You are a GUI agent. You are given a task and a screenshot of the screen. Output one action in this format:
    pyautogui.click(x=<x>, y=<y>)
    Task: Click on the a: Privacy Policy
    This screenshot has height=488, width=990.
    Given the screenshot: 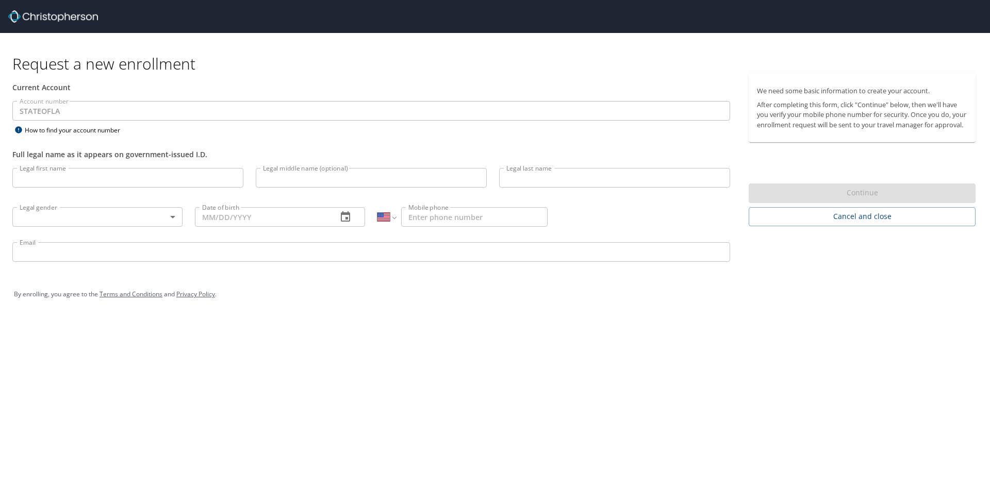 What is the action you would take?
    pyautogui.click(x=195, y=294)
    